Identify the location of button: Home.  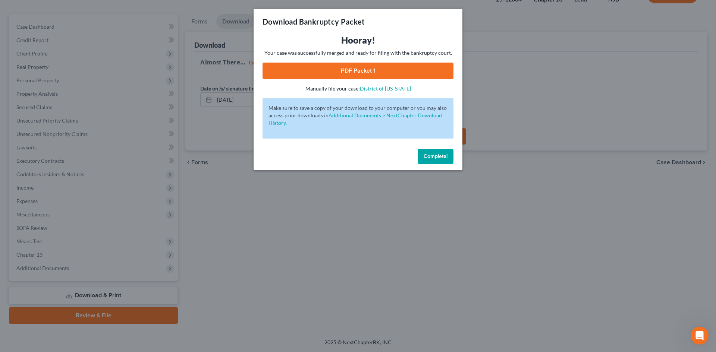
(124, 10).